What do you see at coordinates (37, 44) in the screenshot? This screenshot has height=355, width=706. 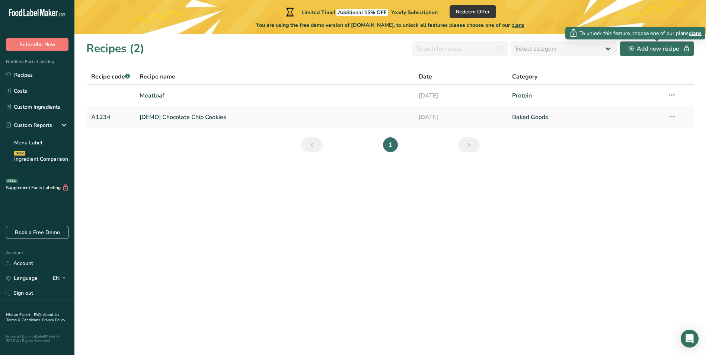 I see `button: Subscribe Now` at bounding box center [37, 44].